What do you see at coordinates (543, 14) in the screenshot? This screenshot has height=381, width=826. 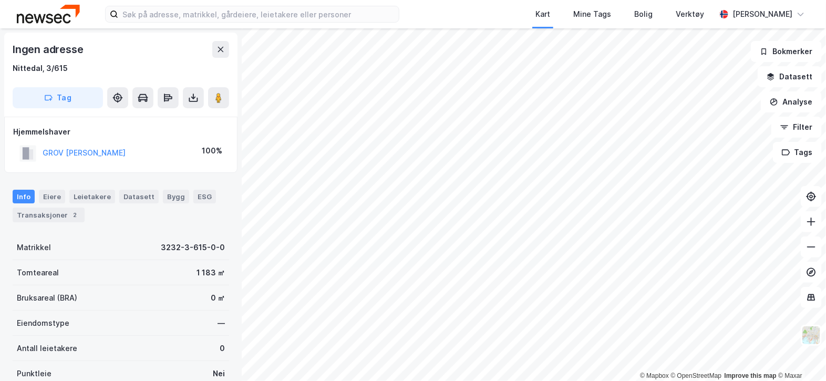 I see `div: Kart` at bounding box center [543, 14].